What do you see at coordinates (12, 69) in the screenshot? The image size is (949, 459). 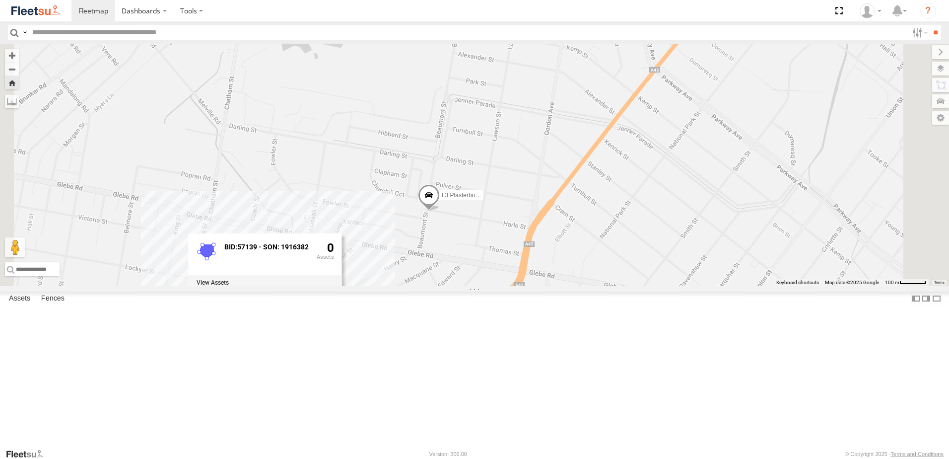 I see `button: Zoom out` at bounding box center [12, 69].